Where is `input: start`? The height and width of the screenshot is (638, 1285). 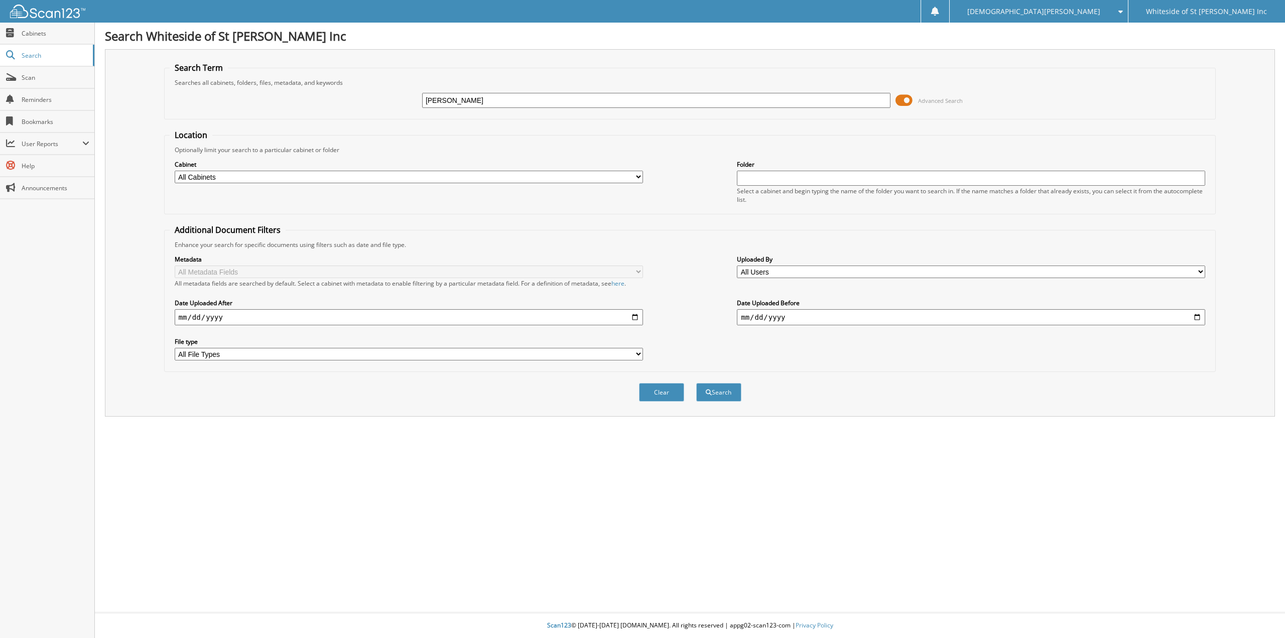
input: start is located at coordinates (409, 317).